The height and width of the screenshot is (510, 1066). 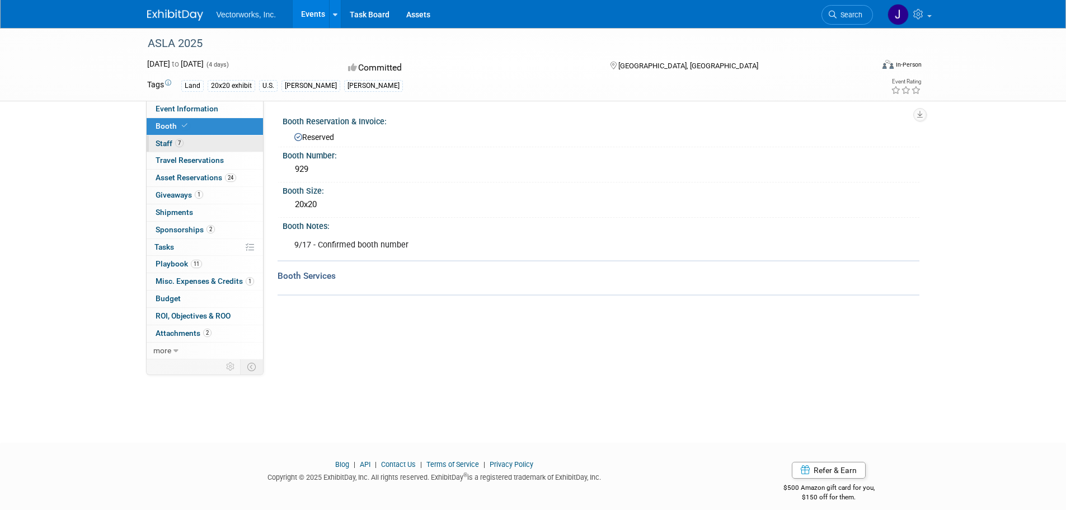 What do you see at coordinates (179, 143) in the screenshot?
I see `span: 7` at bounding box center [179, 143].